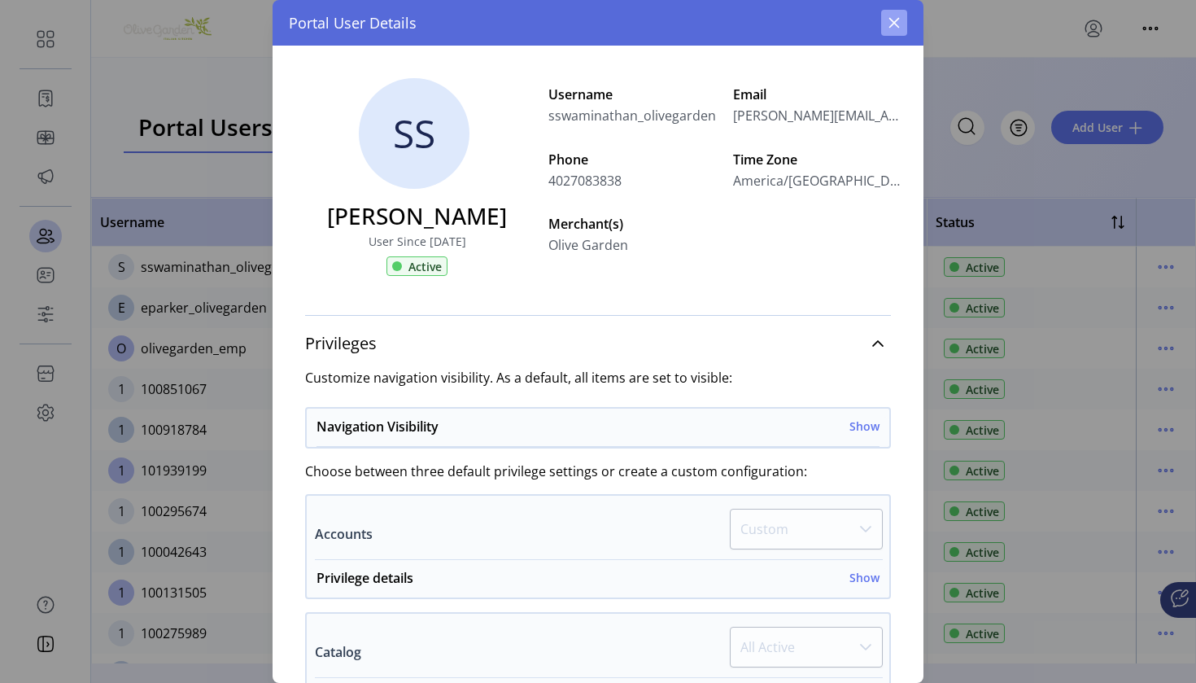 The height and width of the screenshot is (683, 1196). What do you see at coordinates (818, 159) in the screenshot?
I see `label: Time Zone` at bounding box center [818, 159].